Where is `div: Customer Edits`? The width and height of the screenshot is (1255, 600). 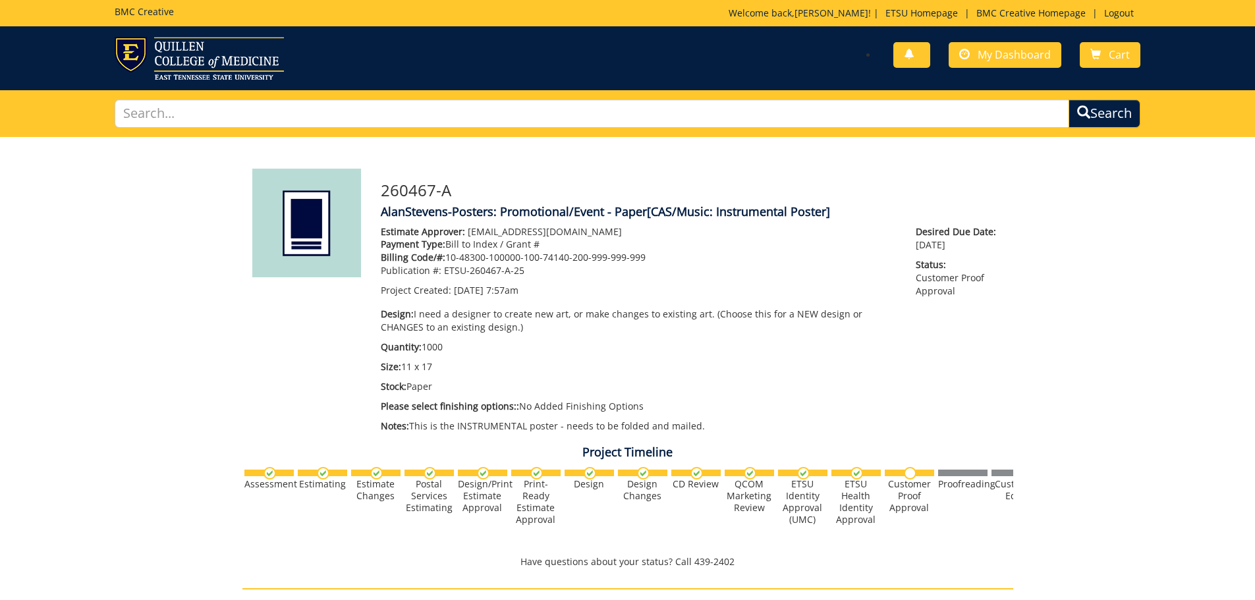
div: Customer Edits is located at coordinates (1016, 490).